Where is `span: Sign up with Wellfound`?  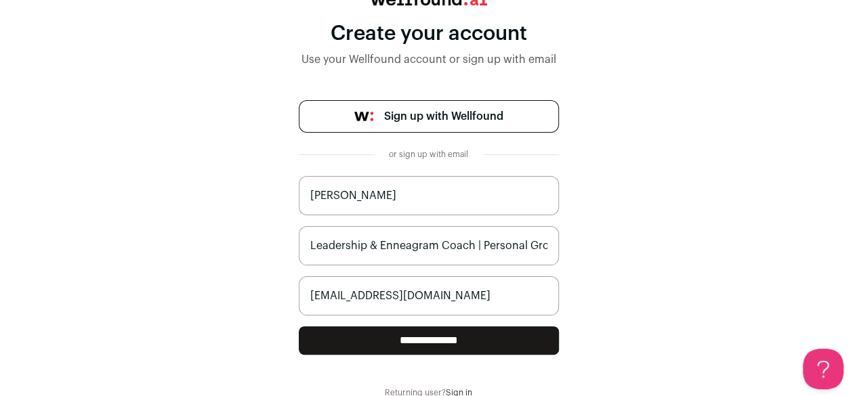
span: Sign up with Wellfound is located at coordinates (444, 116).